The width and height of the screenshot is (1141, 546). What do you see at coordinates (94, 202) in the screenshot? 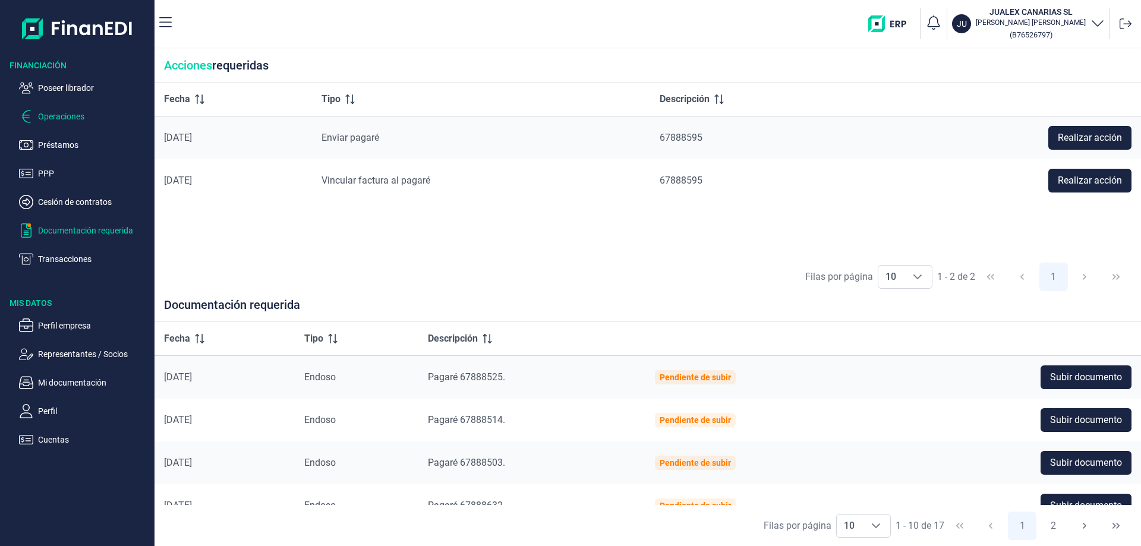
I see `p: Cesión de contratos` at bounding box center [94, 202].